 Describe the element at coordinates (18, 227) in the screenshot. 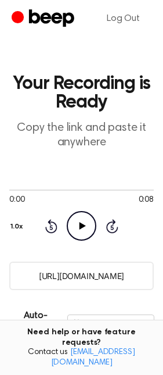

I see `button: 1.0x` at that location.